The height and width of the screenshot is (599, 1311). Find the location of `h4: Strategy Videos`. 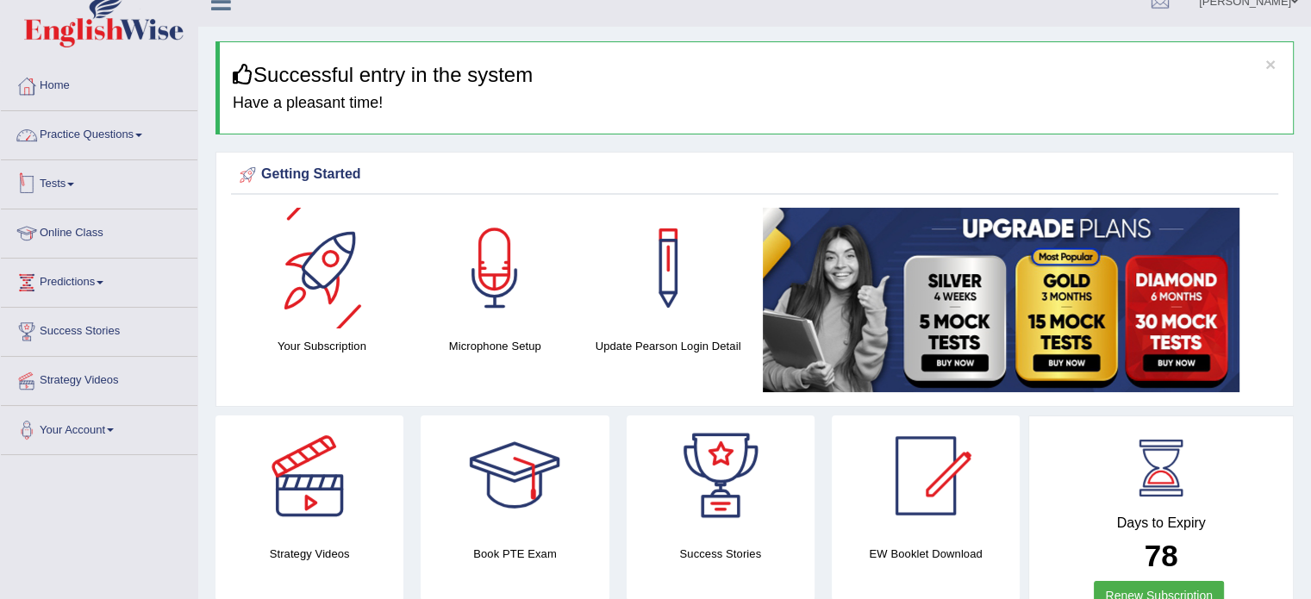

h4: Strategy Videos is located at coordinates (309, 553).